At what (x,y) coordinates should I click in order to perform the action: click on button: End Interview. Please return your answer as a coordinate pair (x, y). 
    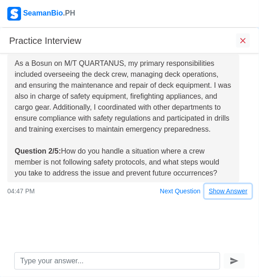
    Looking at the image, I should click on (243, 40).